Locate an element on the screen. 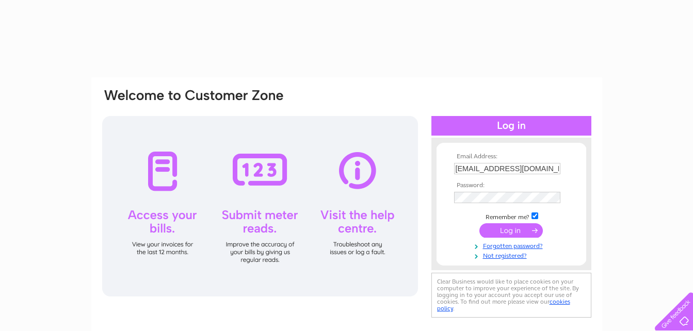 This screenshot has width=693, height=331. input: Submit is located at coordinates (511, 231).